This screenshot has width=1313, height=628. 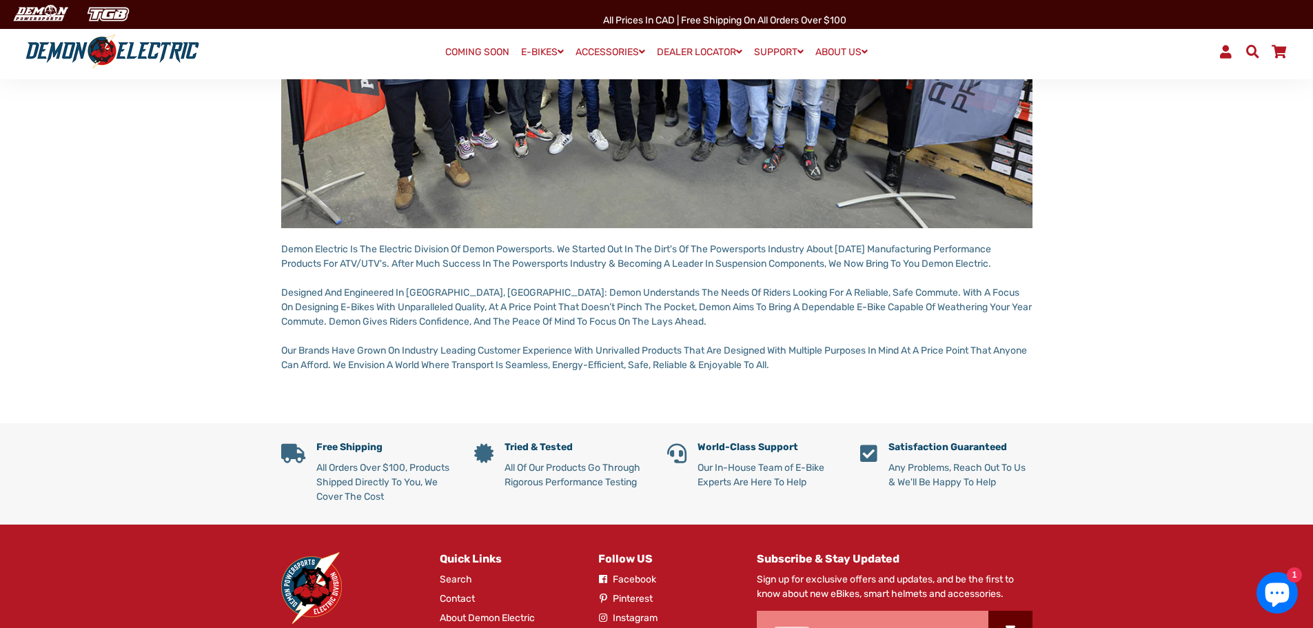 I want to click on p: Any Problems, Reach Out To Us & We'll Be Happy To Help, so click(x=960, y=475).